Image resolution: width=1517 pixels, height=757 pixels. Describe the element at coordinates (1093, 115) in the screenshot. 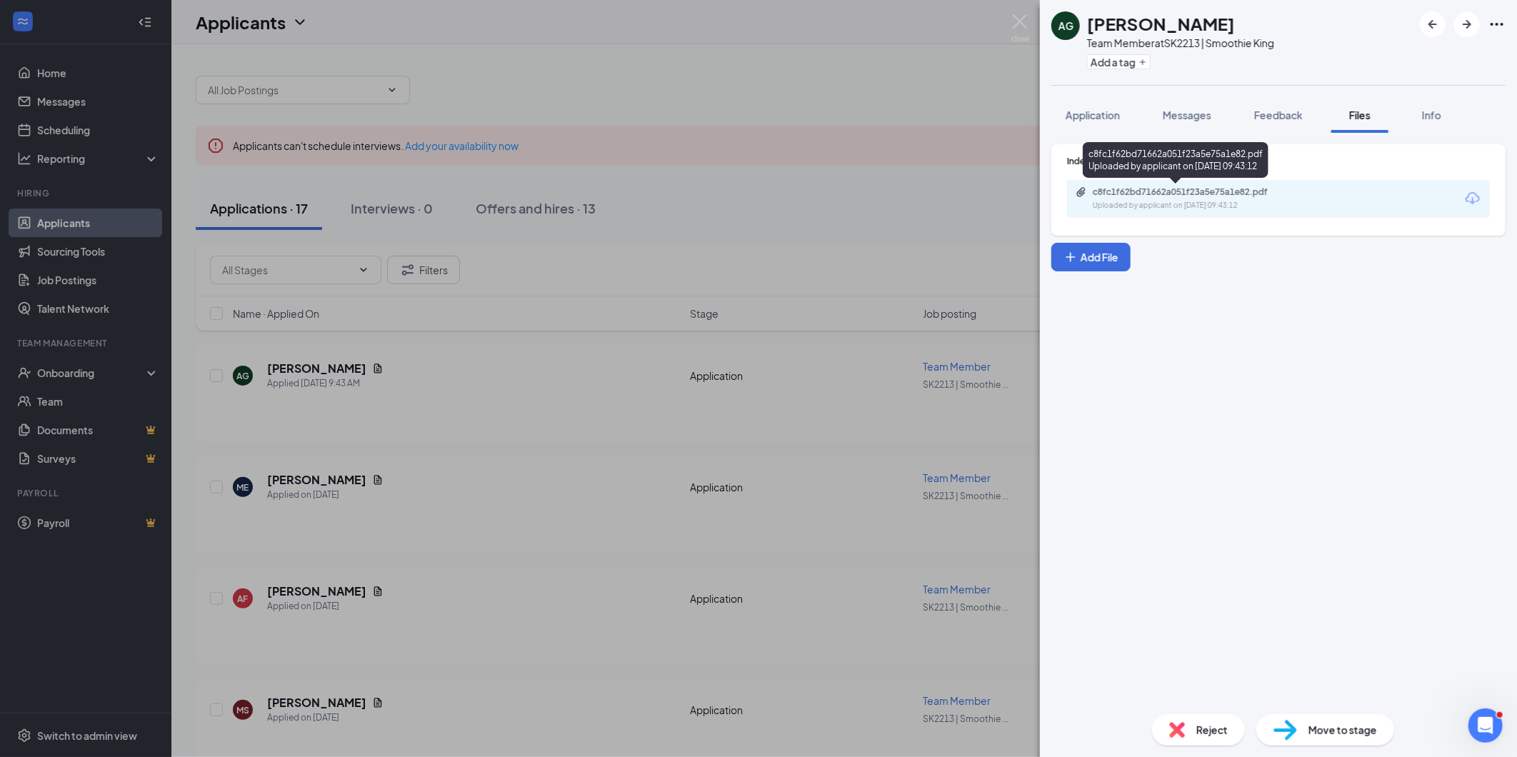

I see `span: Application` at that location.